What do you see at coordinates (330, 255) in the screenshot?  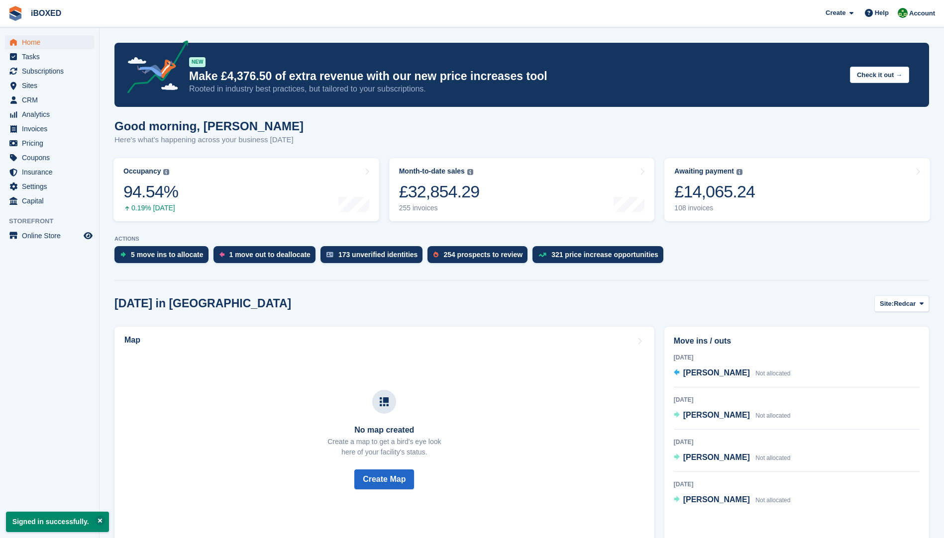 I see `img: verify_identity-adf6edd0f0f0b5bbfe63781bf79b02c33cf7c696d77639b501bdc392416b5a36.svg` at bounding box center [330, 255].